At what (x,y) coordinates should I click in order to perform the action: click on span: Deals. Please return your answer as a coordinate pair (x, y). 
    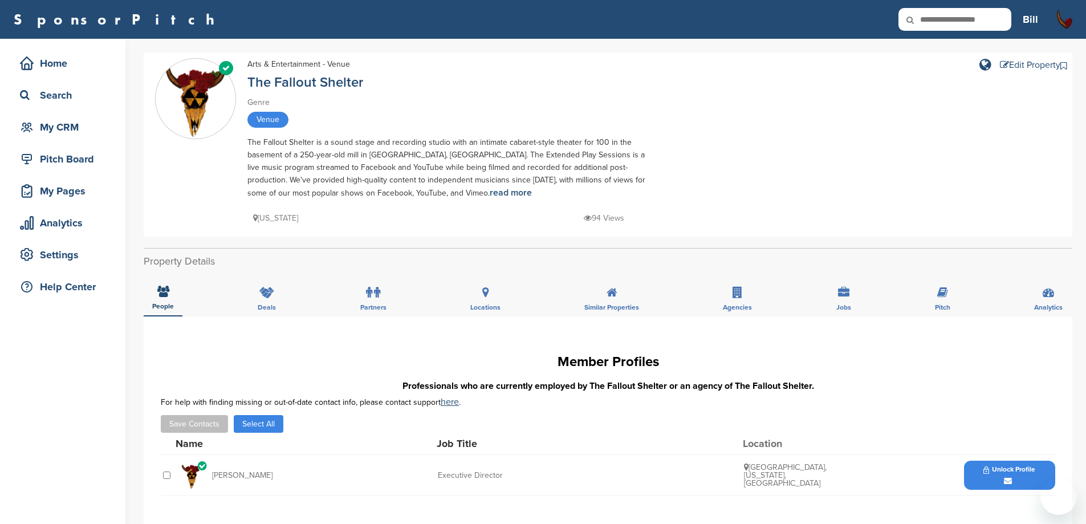
    Looking at the image, I should click on (267, 307).